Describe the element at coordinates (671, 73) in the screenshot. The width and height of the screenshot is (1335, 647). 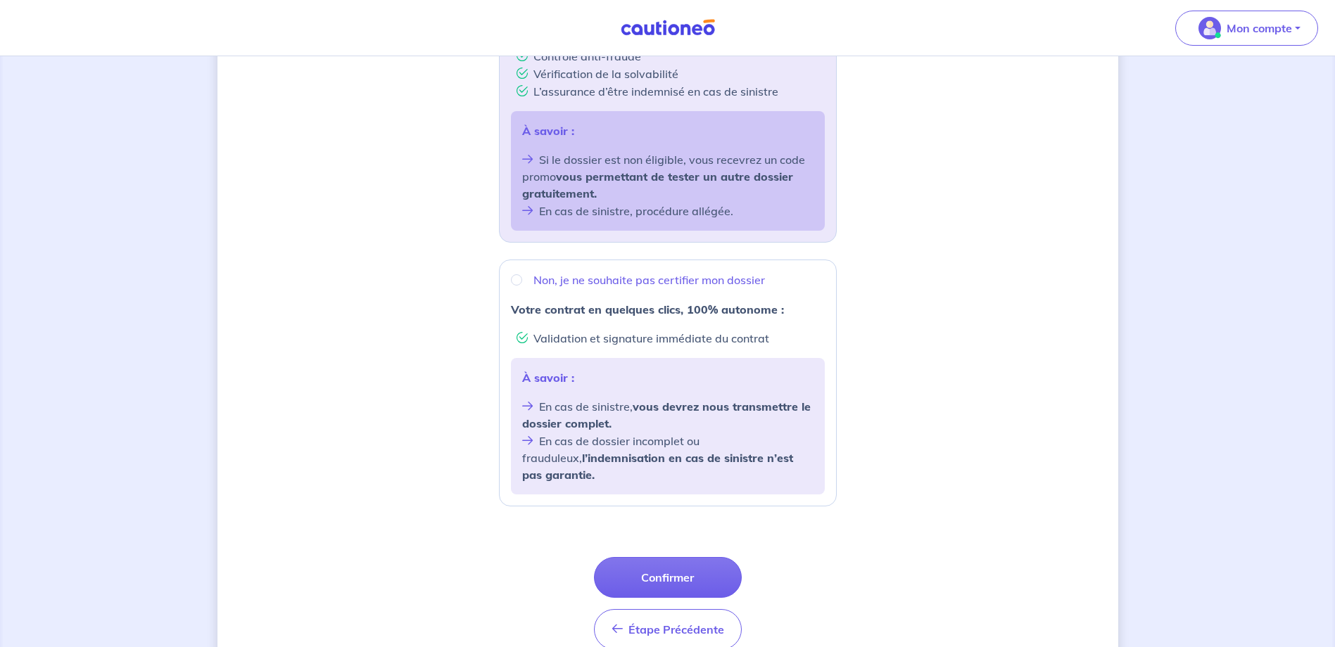
I see `li: Vérification de la solvabilité` at that location.